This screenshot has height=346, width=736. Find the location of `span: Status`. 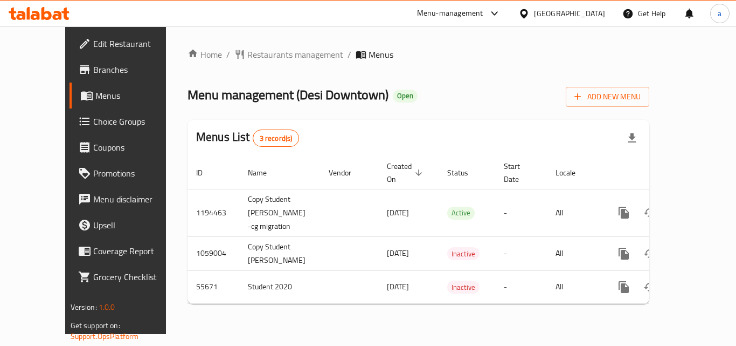

span: Status is located at coordinates (465, 173).